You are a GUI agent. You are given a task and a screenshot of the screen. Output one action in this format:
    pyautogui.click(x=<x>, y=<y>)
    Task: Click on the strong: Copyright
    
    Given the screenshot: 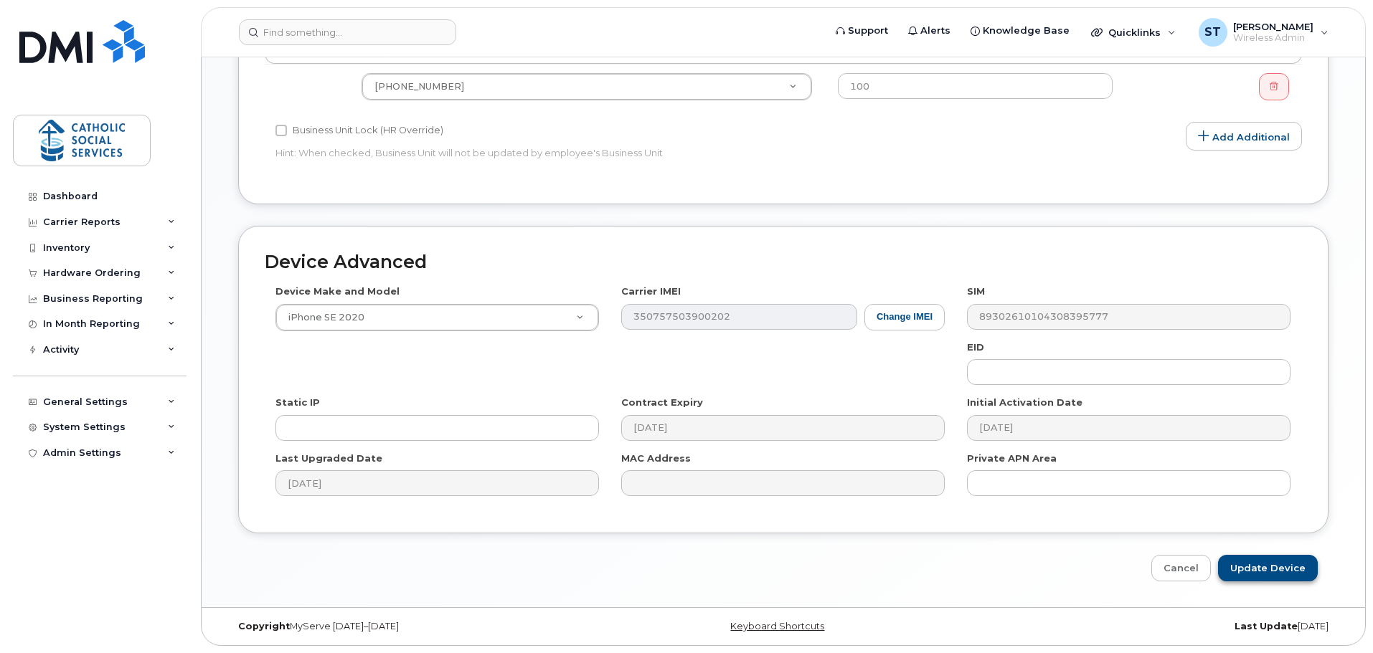 What is the action you would take?
    pyautogui.click(x=264, y=626)
    